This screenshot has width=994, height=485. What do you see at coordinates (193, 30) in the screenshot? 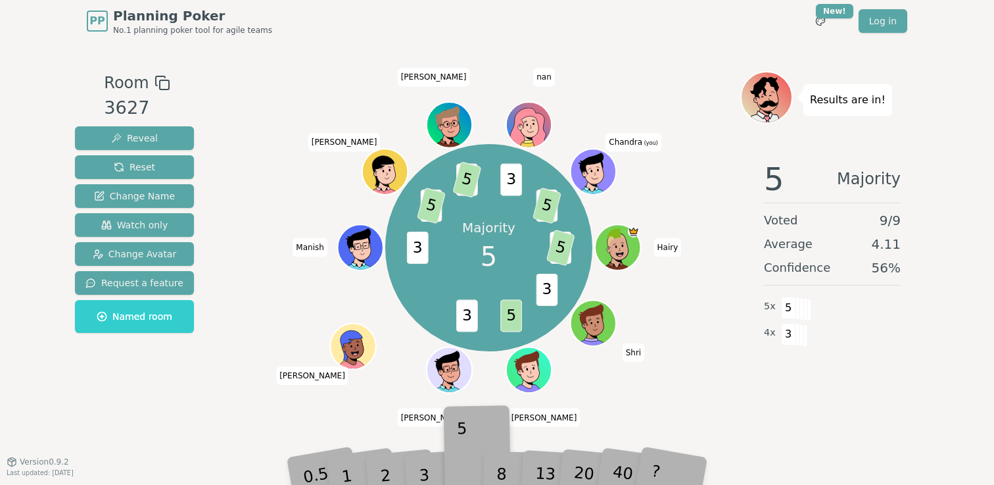
I see `span: No.1 planning poker tool for agile teams` at bounding box center [193, 30].